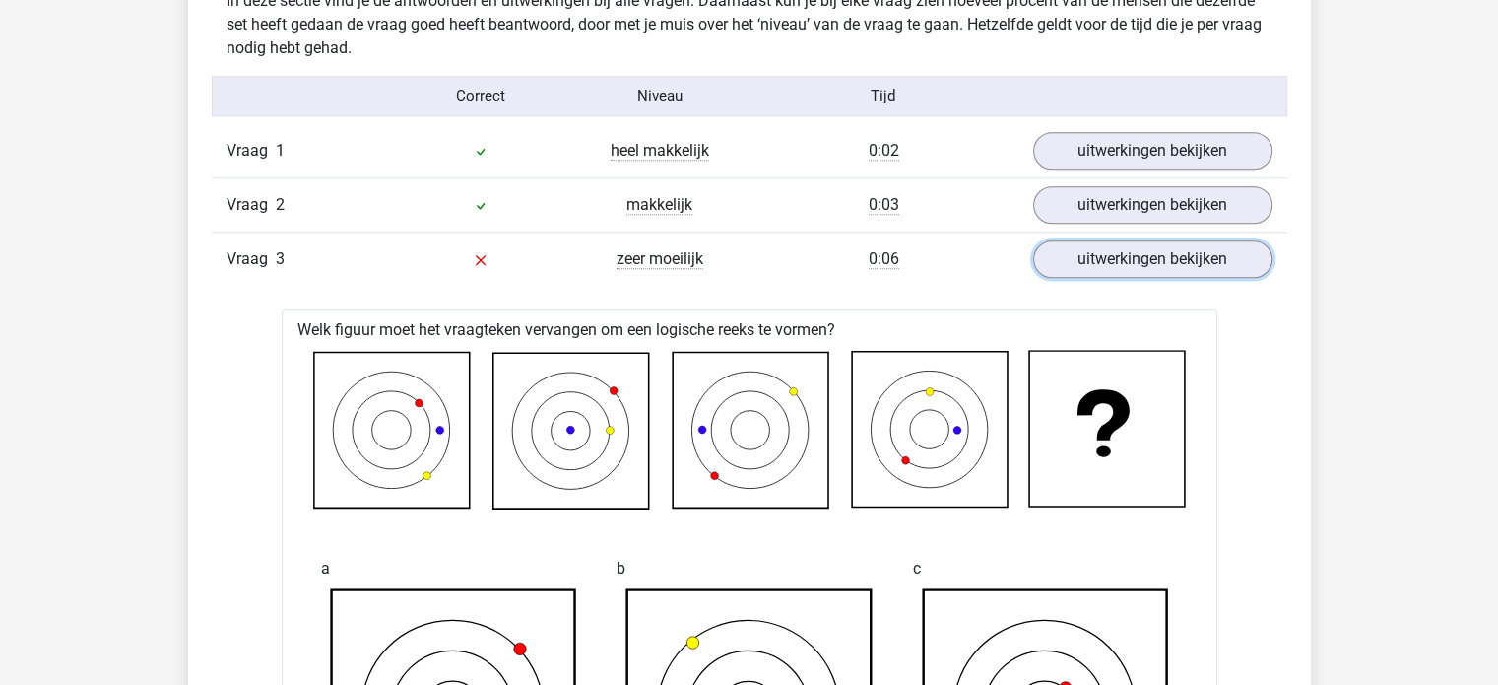 The image size is (1498, 685). Describe the element at coordinates (660, 151) in the screenshot. I see `span: heel makkelijk` at that location.